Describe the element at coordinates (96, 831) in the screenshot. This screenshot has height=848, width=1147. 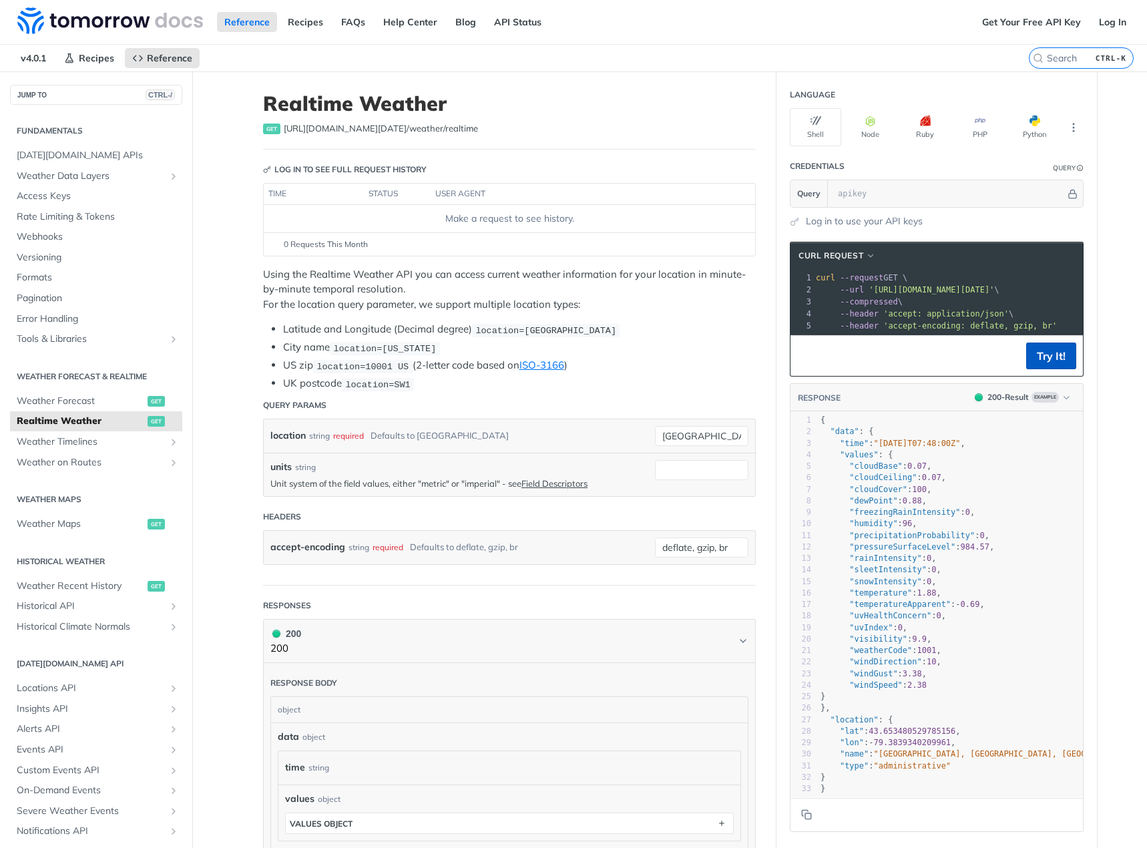
I see `a: Notifications APIShow subpages for Notifications API` at that location.